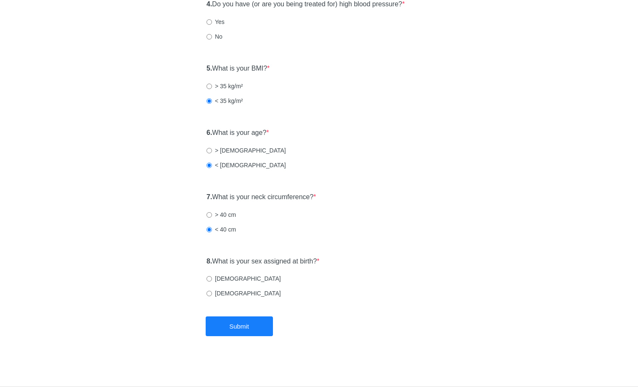  Describe the element at coordinates (221, 215) in the screenshot. I see `label: > 40 cm` at that location.